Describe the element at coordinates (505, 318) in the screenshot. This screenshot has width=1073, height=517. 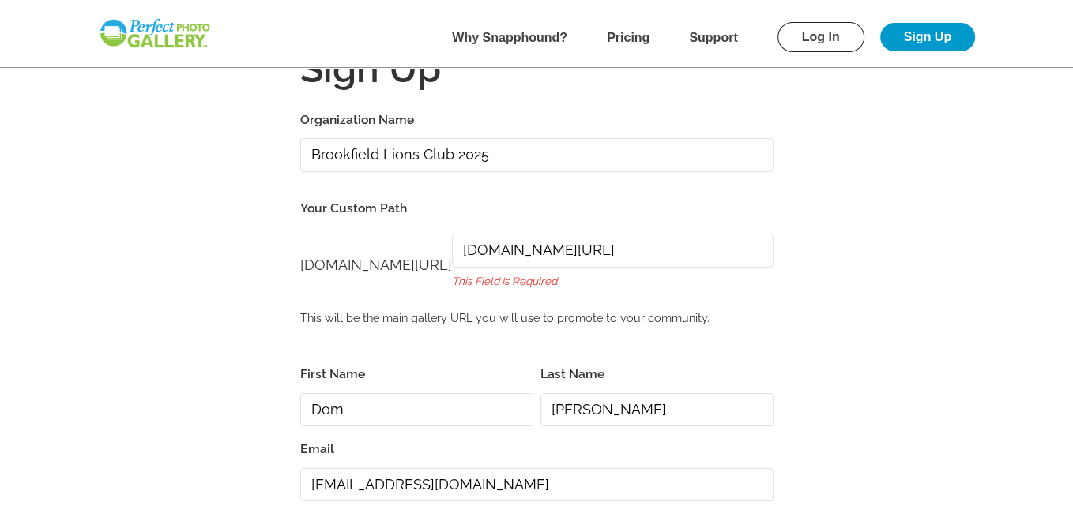
I see `small: This will be the main gallery URL you will use to promote to your community.` at that location.